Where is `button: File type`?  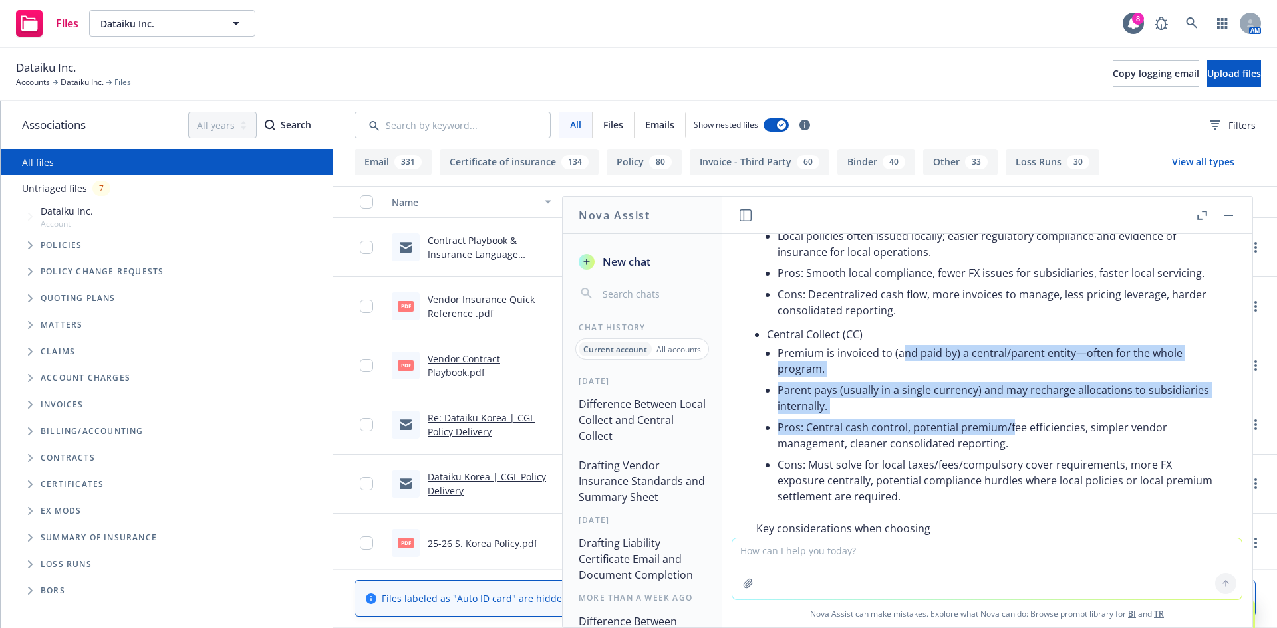 button: File type is located at coordinates (642, 202).